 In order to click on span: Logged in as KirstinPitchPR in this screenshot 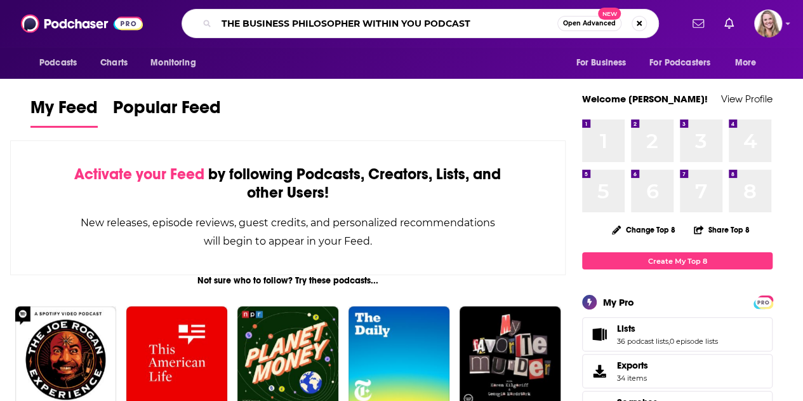, I will do `click(769, 24)`.